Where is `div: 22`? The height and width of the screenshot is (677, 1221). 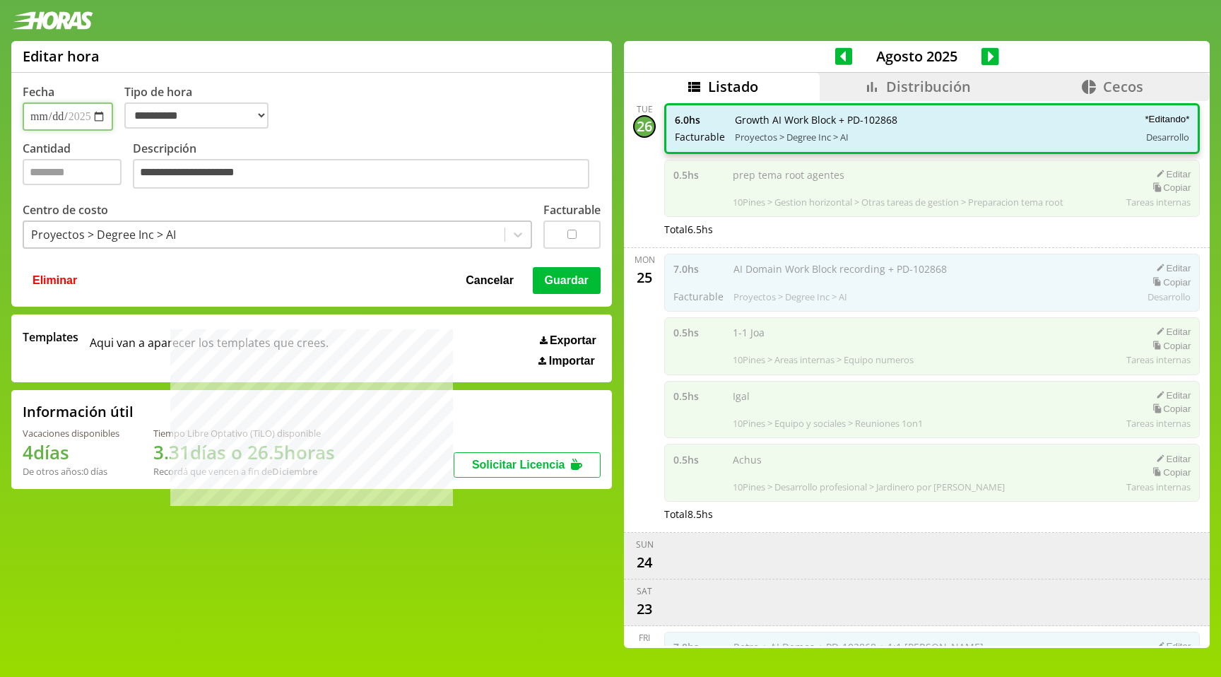 div: 22 is located at coordinates (645, 655).